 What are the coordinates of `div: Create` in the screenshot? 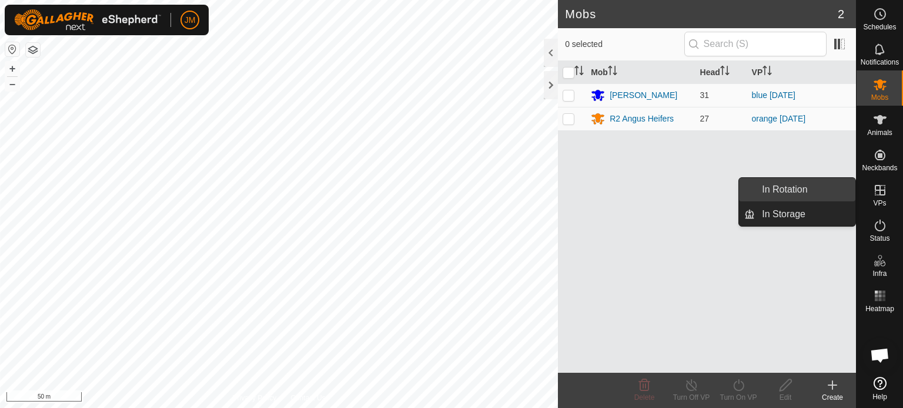 It's located at (832, 398).